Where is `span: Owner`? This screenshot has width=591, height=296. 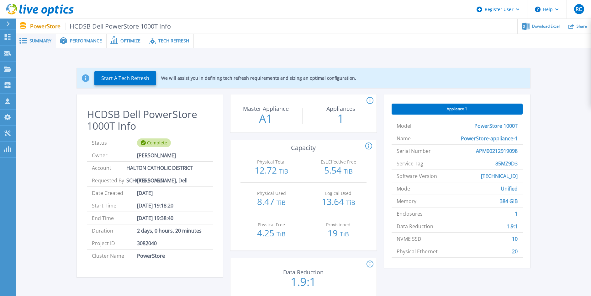 span: Owner is located at coordinates (114, 155).